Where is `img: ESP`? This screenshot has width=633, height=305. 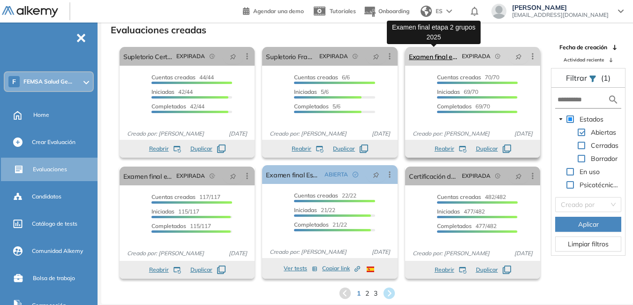 img: ESP is located at coordinates (370, 269).